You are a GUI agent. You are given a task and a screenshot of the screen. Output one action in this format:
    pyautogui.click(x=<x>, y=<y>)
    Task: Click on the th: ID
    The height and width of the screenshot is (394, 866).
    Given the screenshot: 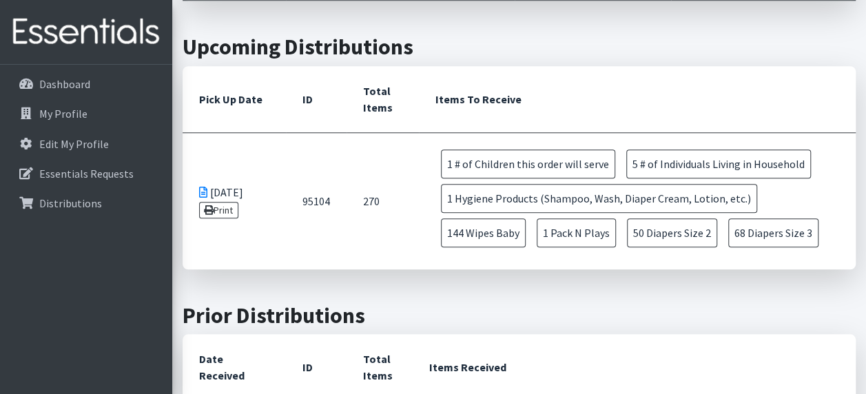 What is the action you would take?
    pyautogui.click(x=316, y=99)
    